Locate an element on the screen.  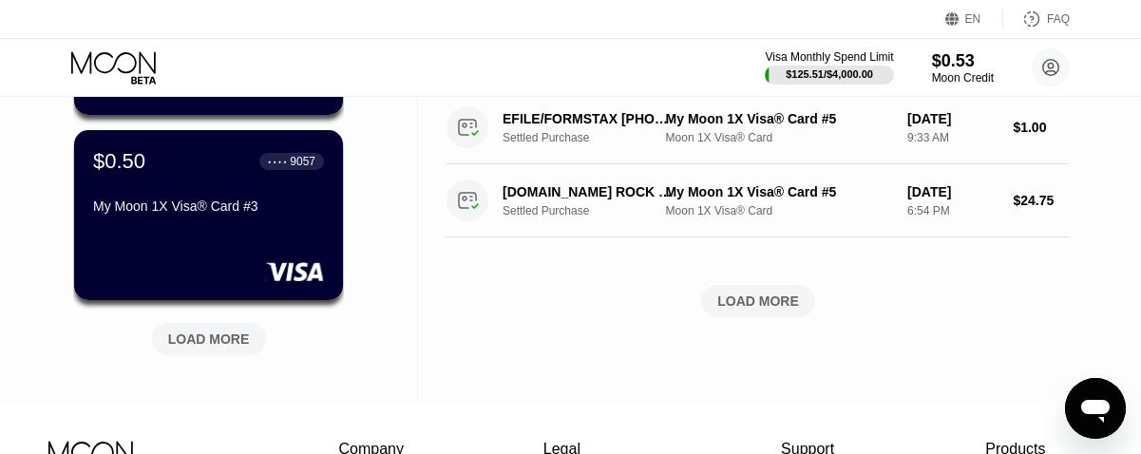
div: $0.50 is located at coordinates (119, 162).